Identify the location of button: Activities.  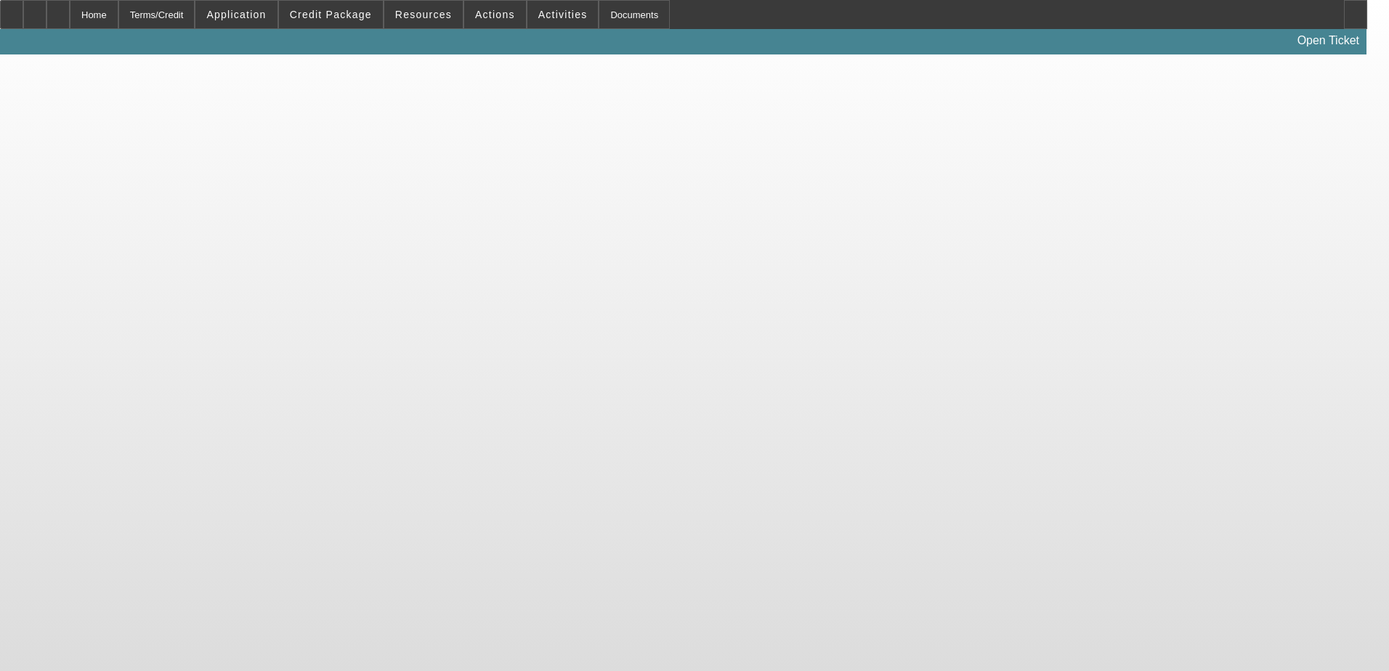
(563, 15).